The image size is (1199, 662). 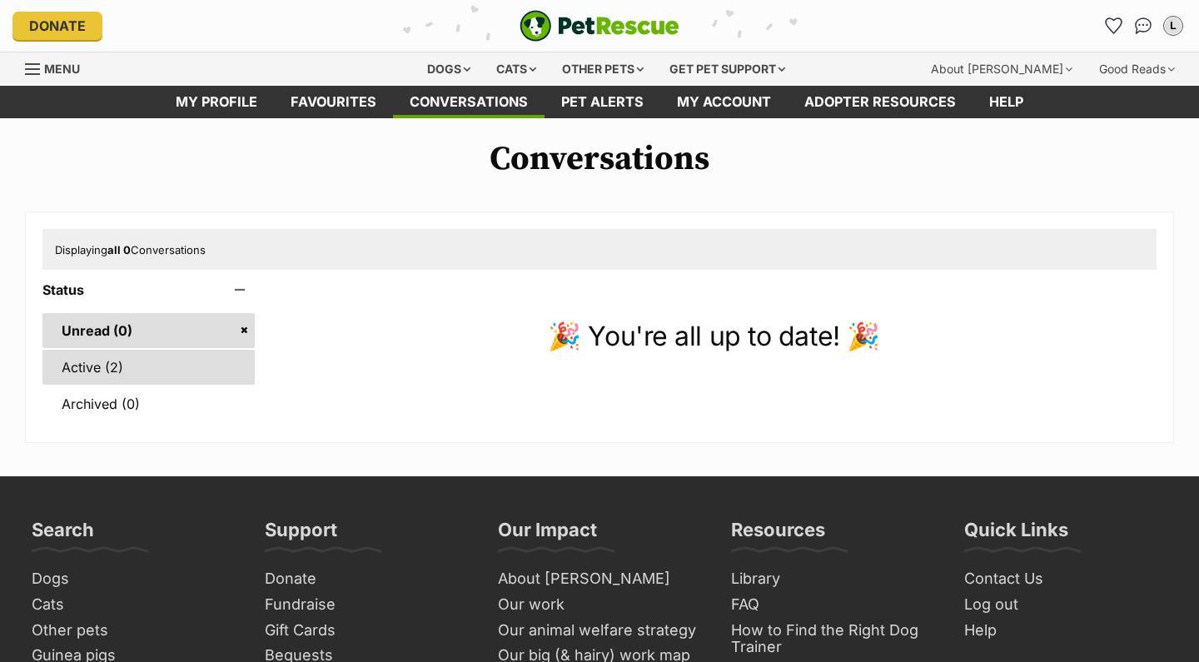 I want to click on strong: all 0, so click(x=119, y=250).